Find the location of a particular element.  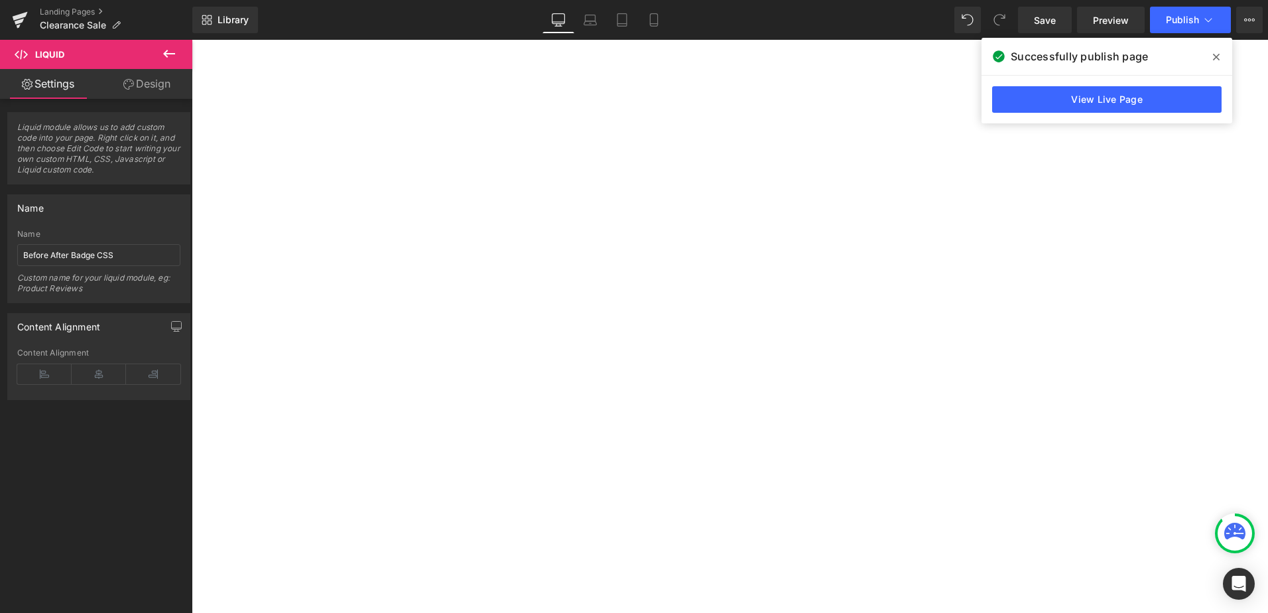

a: Preview is located at coordinates (1111, 20).